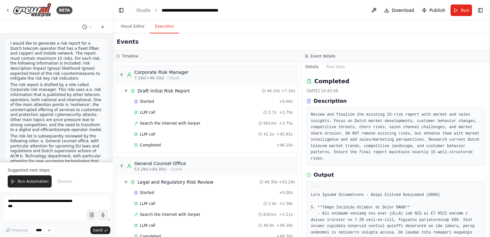 The width and height of the screenshot is (490, 237). I want to click on img: Logo, so click(32, 10).